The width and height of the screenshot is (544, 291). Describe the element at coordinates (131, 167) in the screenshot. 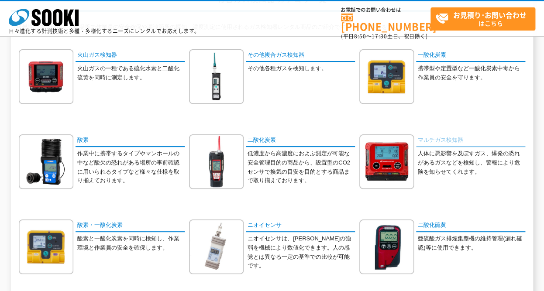

I see `p: 作業中に携帯するタイプやマンホールの中など酸欠の恐れがある場所の事前確認に用いられるタイプなど様々な仕様を取り揃えております。` at that location.